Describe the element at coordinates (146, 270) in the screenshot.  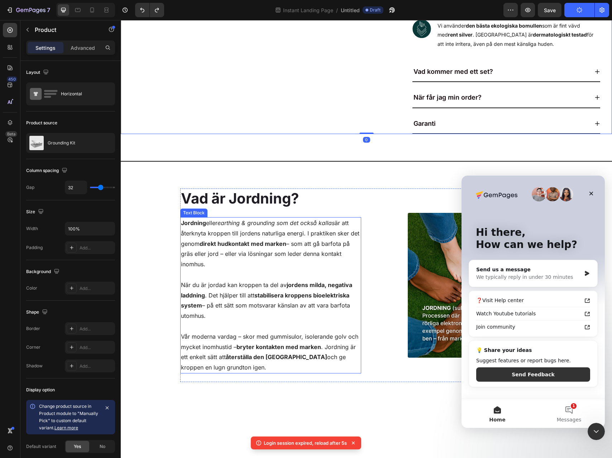
I see `strong: jordens milda, negativa laddning` at that location.